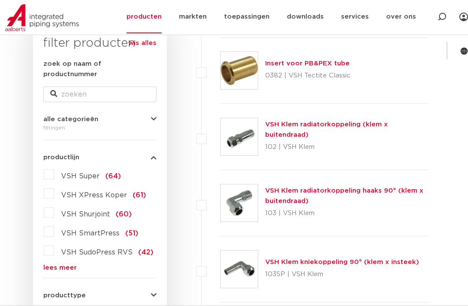  What do you see at coordinates (239, 137) in the screenshot?
I see `img: Thumbnail for VSH Klem radiatorkoppeling (klem x buitendraad)` at bounding box center [239, 137].